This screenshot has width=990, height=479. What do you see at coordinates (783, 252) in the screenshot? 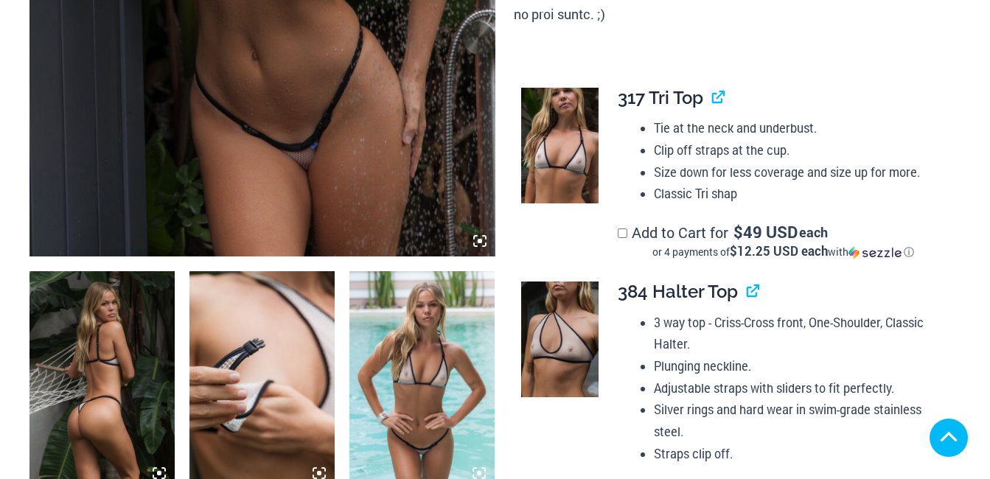
I see `div: or 4 payments of with` at bounding box center [783, 252].